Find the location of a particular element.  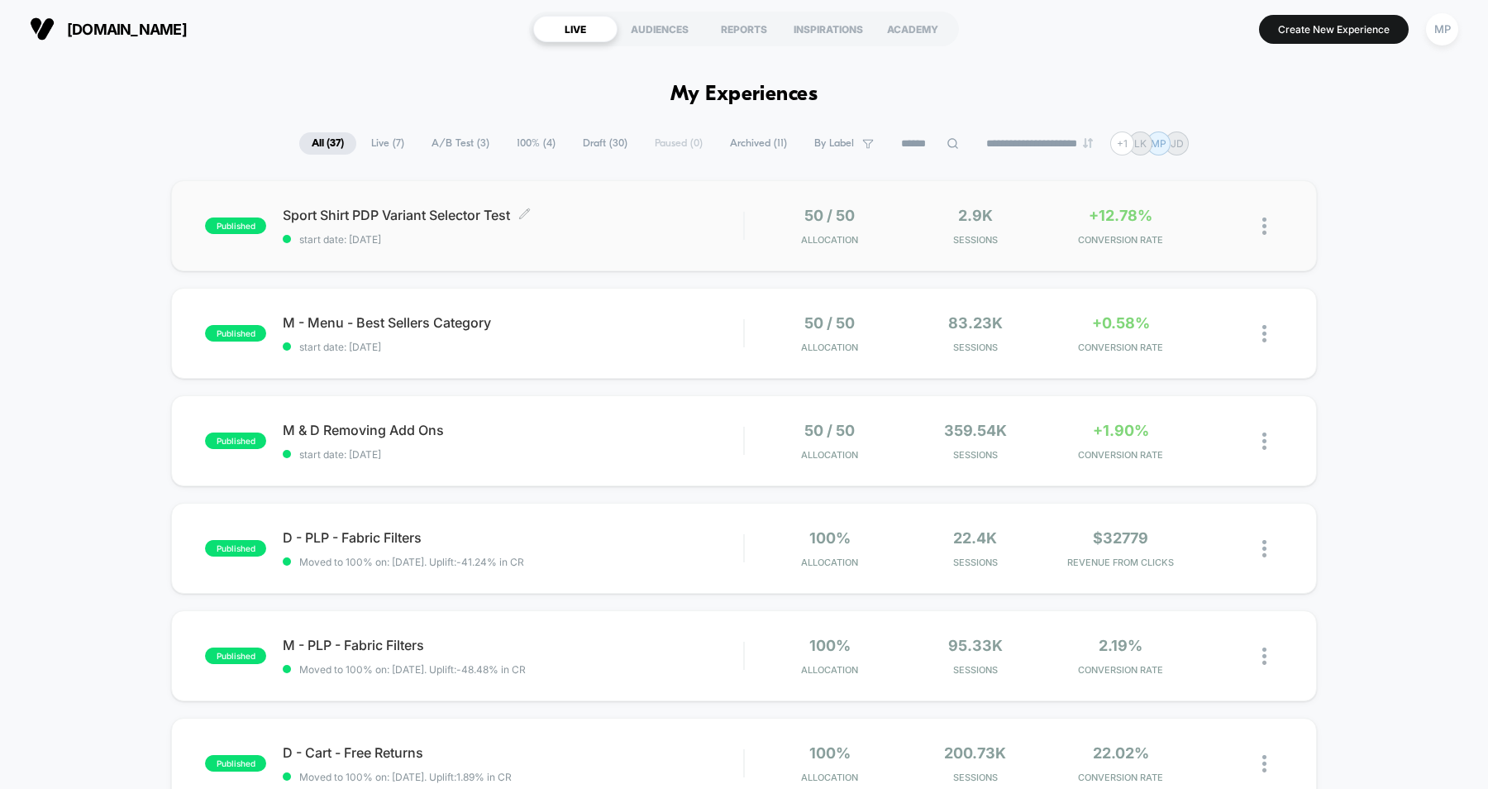

span: 2.9k is located at coordinates (976, 215).